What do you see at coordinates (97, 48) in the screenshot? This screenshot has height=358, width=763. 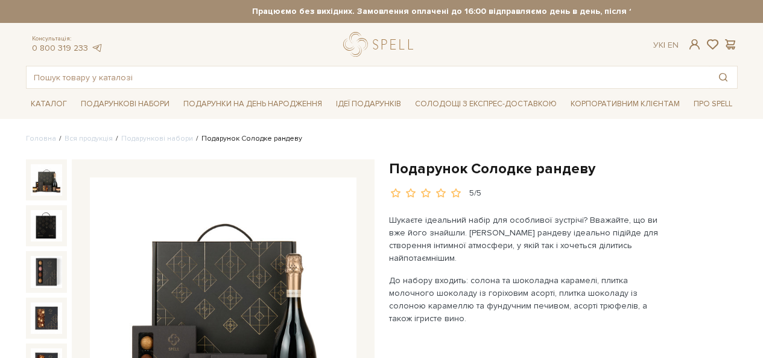 I see `a: telegram` at bounding box center [97, 48].